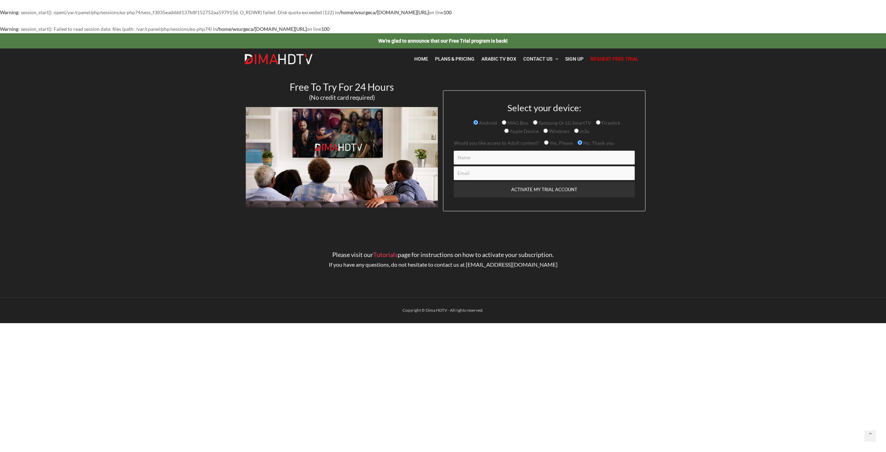 The image size is (886, 452). Describe the element at coordinates (455, 59) in the screenshot. I see `span: Plans & Pricing` at that location.